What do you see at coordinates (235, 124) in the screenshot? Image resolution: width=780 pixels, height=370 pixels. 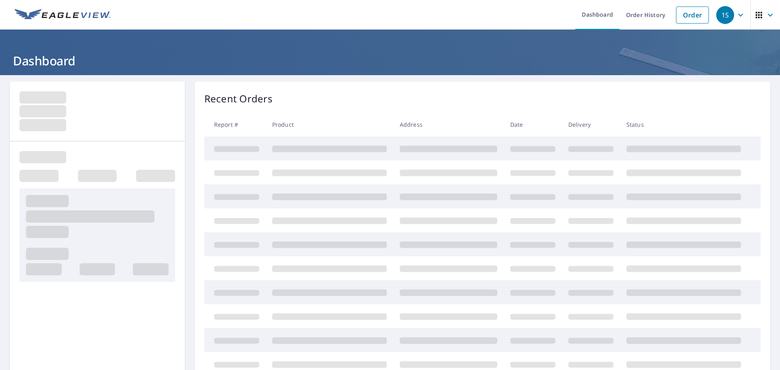 I see `th: Report #` at bounding box center [235, 124].